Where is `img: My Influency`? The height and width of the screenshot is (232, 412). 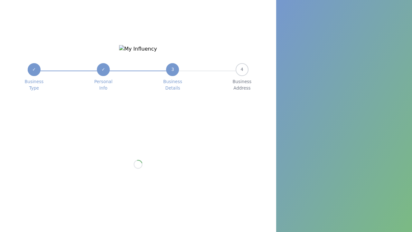
img: My Influency is located at coordinates (138, 49).